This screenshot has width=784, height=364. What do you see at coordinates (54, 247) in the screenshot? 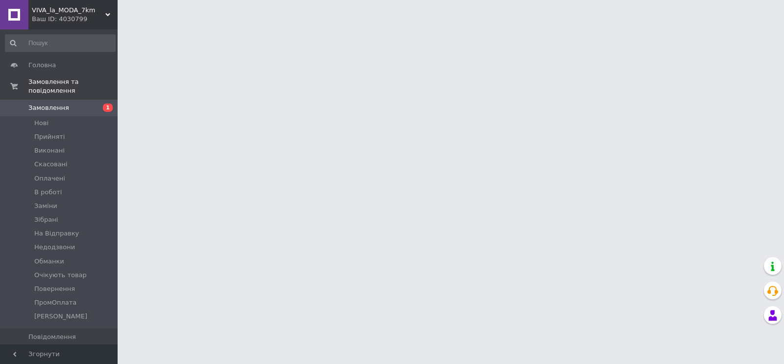
I see `span: Недодзвони` at bounding box center [54, 247].